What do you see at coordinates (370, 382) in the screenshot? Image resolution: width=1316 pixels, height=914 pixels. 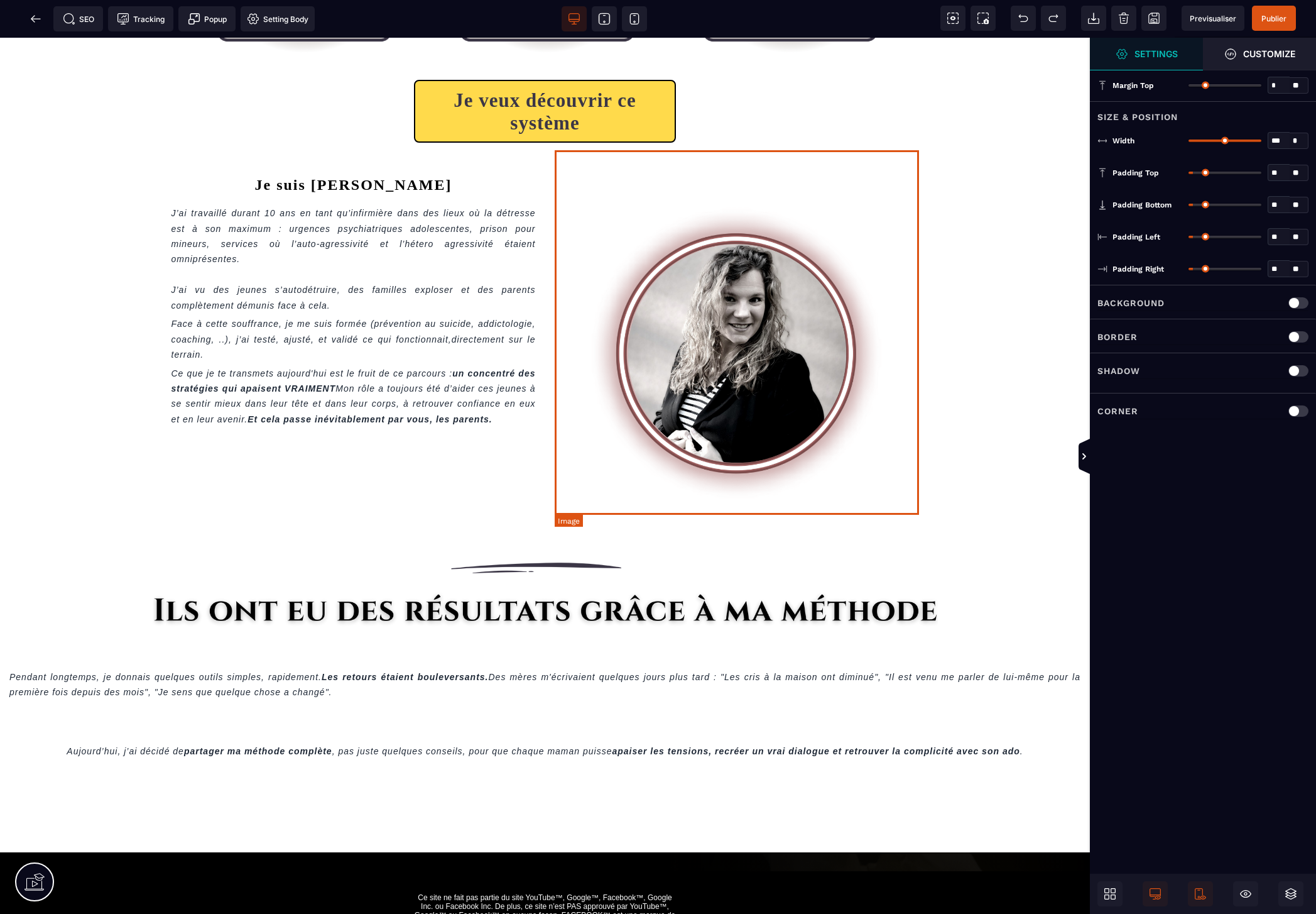 I see `b: Et cela passe inévitablement par vous, les parents.` at bounding box center [370, 382].